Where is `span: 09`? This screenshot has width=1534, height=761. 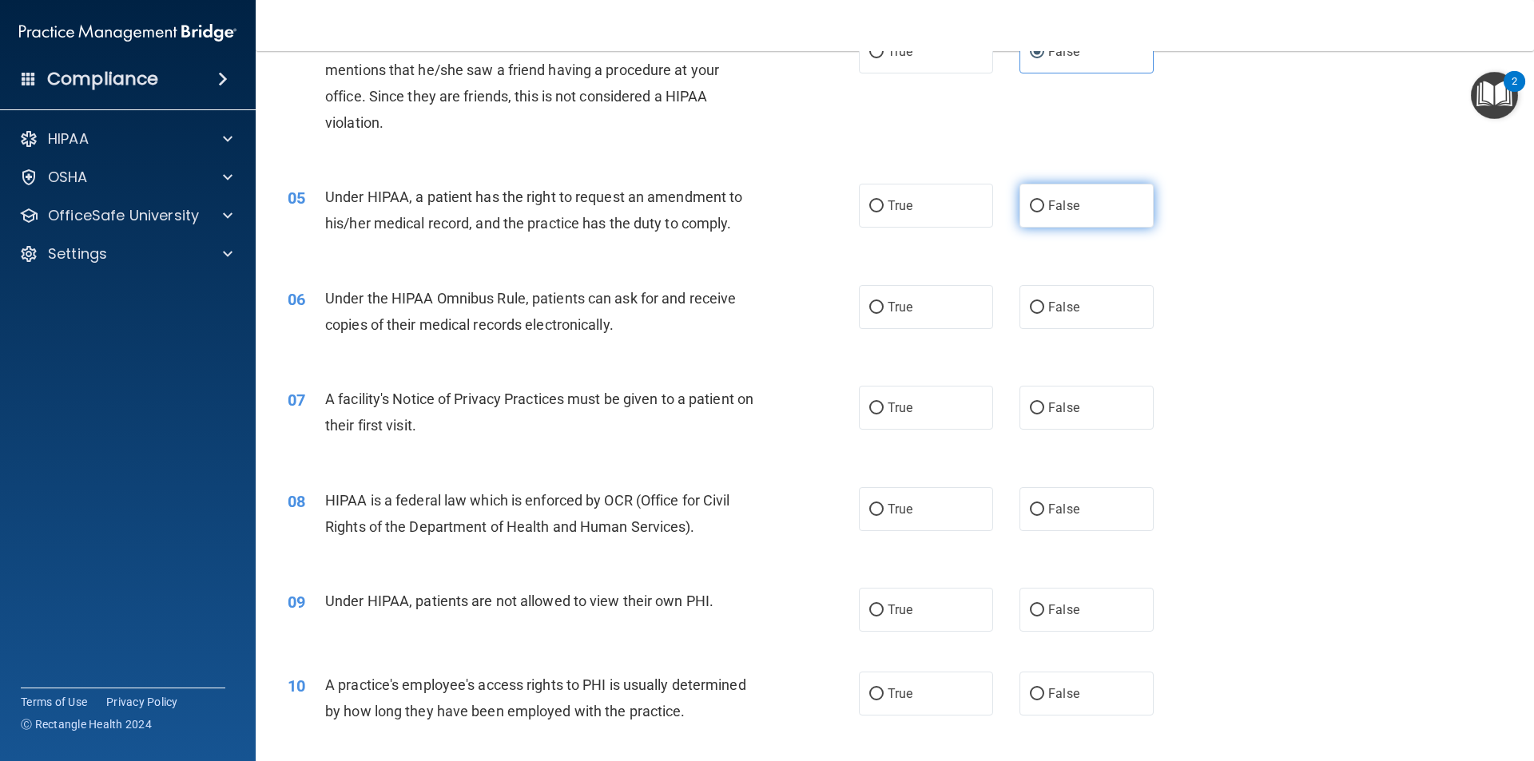 span: 09 is located at coordinates (296, 602).